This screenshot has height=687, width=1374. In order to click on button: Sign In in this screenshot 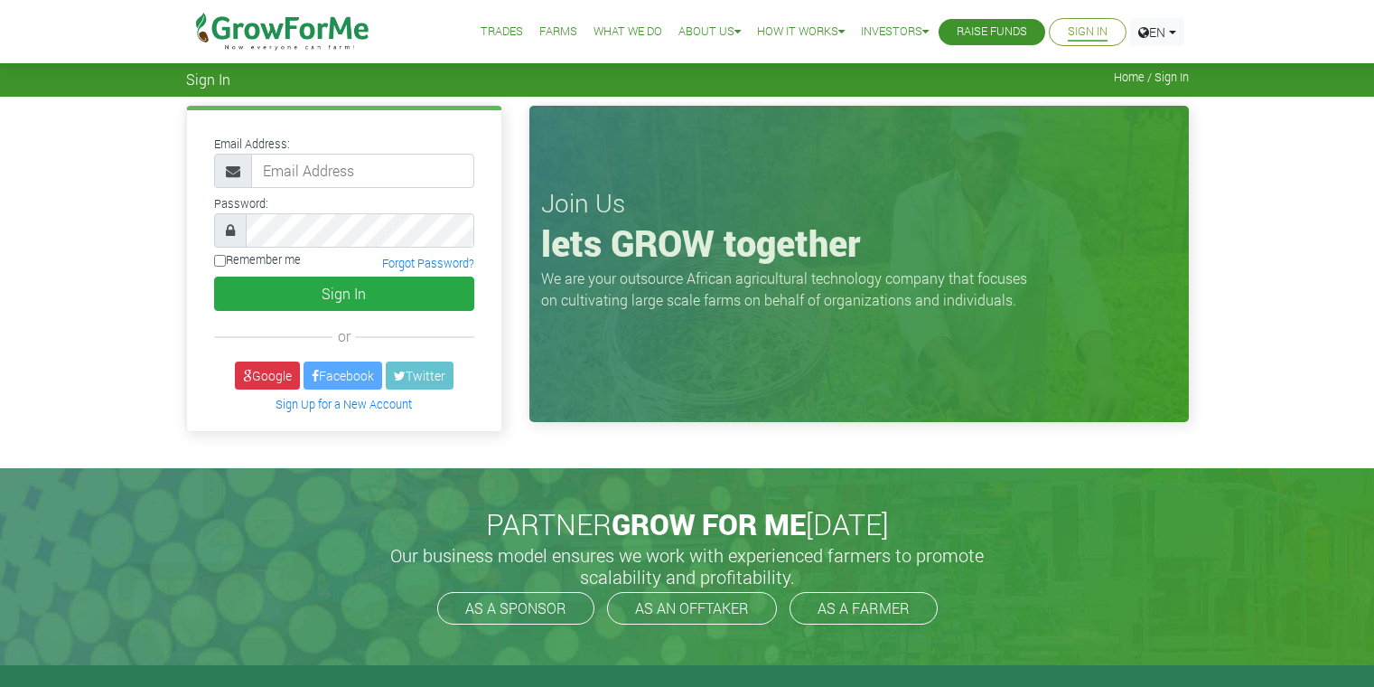, I will do `click(344, 294)`.